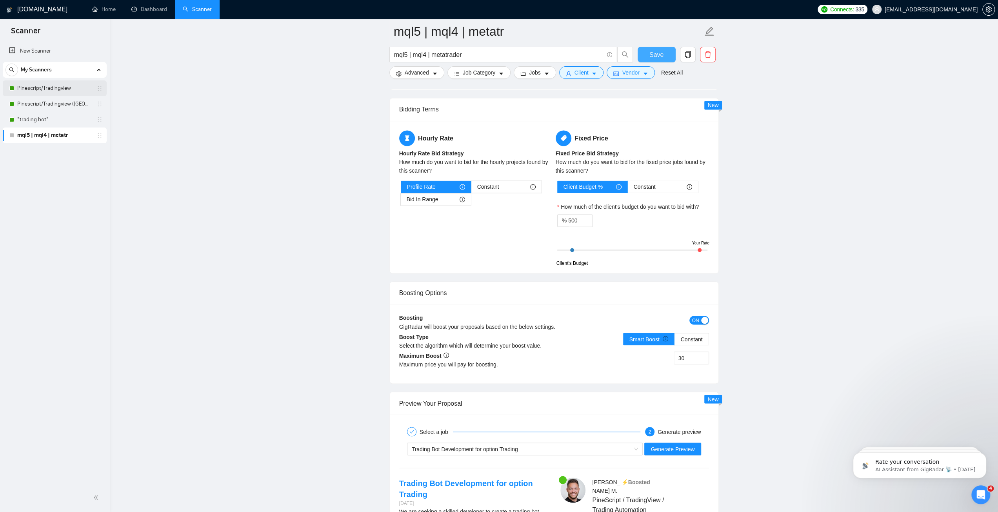 The image size is (998, 512). Describe the element at coordinates (476, 345) in the screenshot. I see `div: Select the algorithm which will determine your boost value.` at that location.